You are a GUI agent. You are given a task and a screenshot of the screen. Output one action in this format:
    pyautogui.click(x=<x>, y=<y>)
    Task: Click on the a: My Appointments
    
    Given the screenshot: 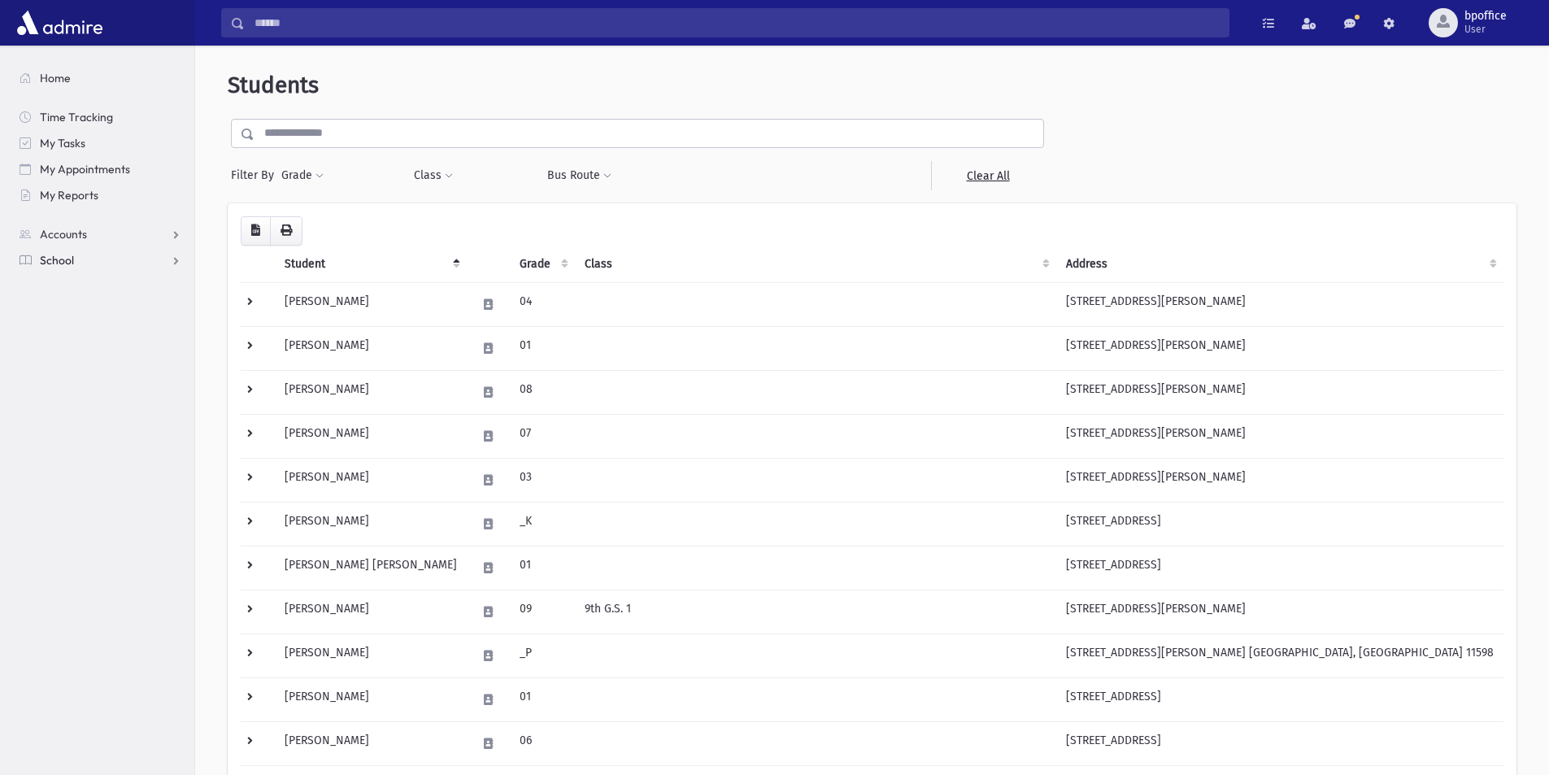 What is the action you would take?
    pyautogui.click(x=100, y=169)
    